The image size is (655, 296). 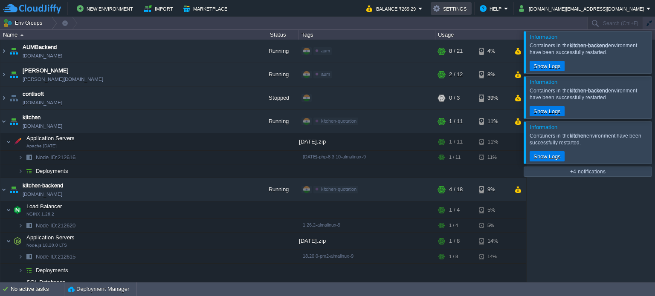 What do you see at coordinates (493, 226) in the screenshot?
I see `div: 5%` at bounding box center [493, 226].